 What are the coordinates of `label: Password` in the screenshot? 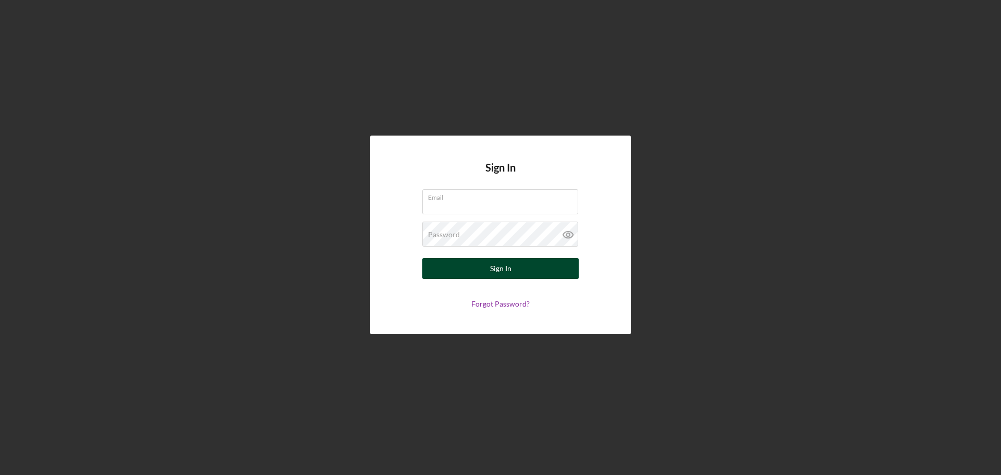 It's located at (444, 235).